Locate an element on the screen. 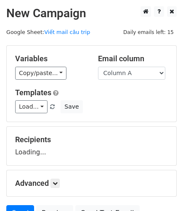 The width and height of the screenshot is (183, 211). h5: Recipients is located at coordinates (91, 140).